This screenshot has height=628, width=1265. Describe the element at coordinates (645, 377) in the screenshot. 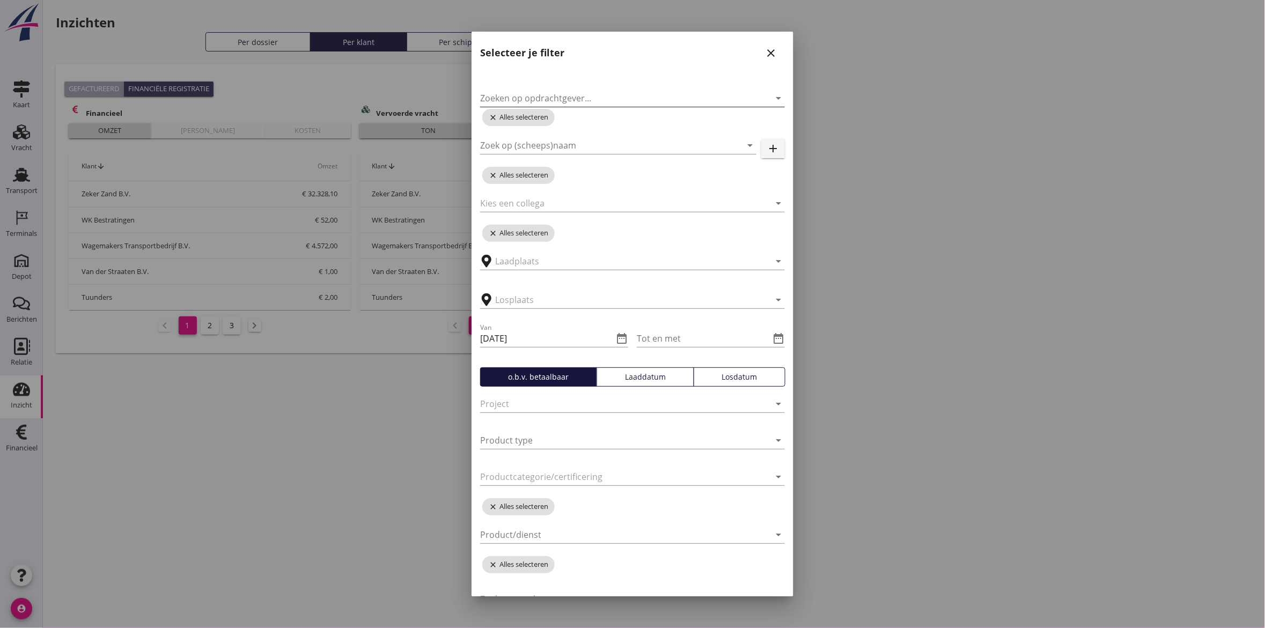

I see `button: Laaddatum` at that location.